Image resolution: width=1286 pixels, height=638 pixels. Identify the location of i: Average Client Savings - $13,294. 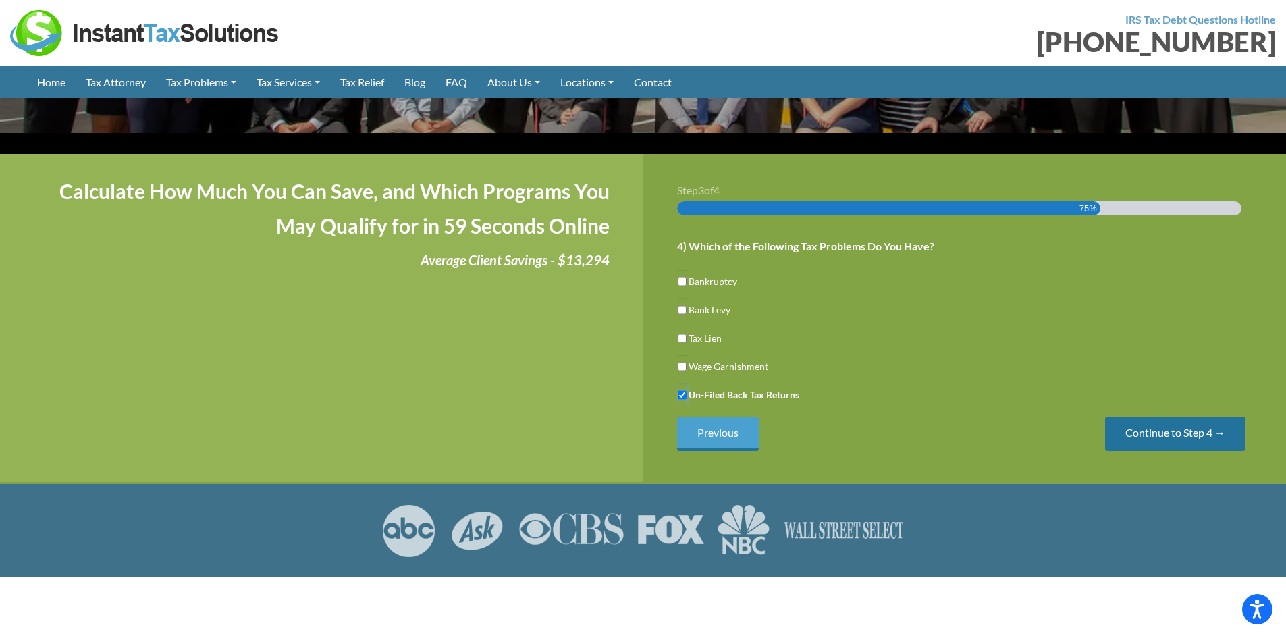
(515, 260).